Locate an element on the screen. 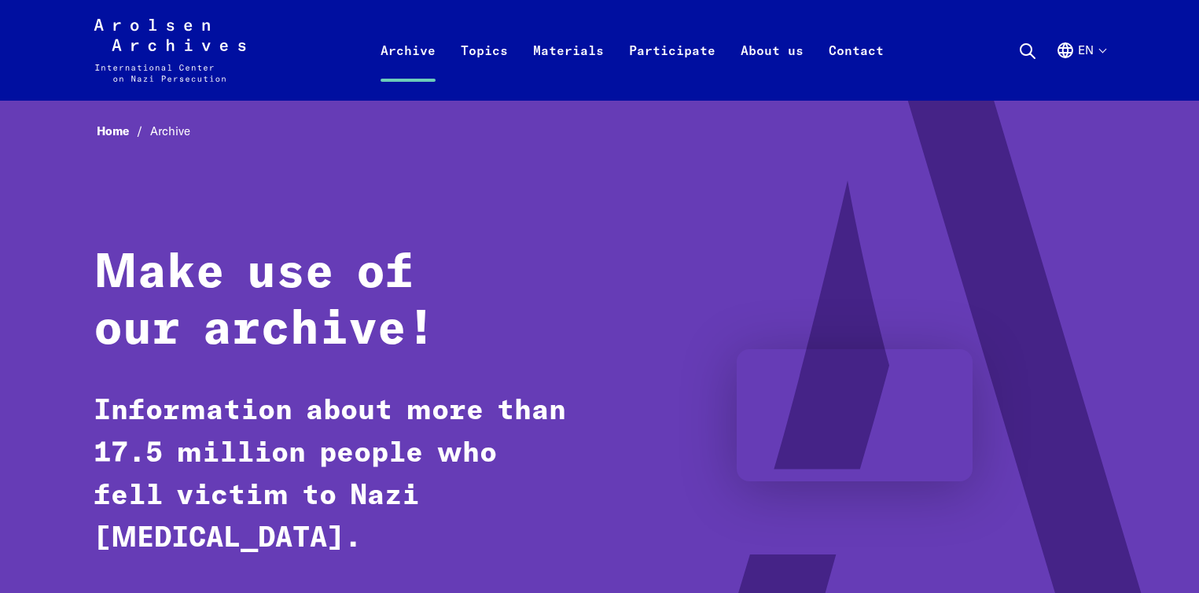 Image resolution: width=1199 pixels, height=593 pixels. a: Home is located at coordinates (123, 131).